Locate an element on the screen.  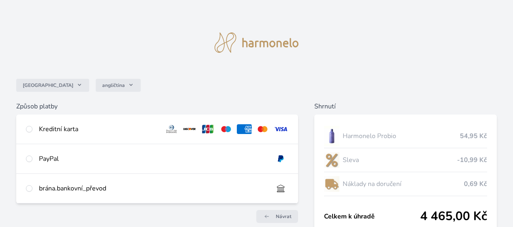
font: 0,69 Kč is located at coordinates (475, 184).